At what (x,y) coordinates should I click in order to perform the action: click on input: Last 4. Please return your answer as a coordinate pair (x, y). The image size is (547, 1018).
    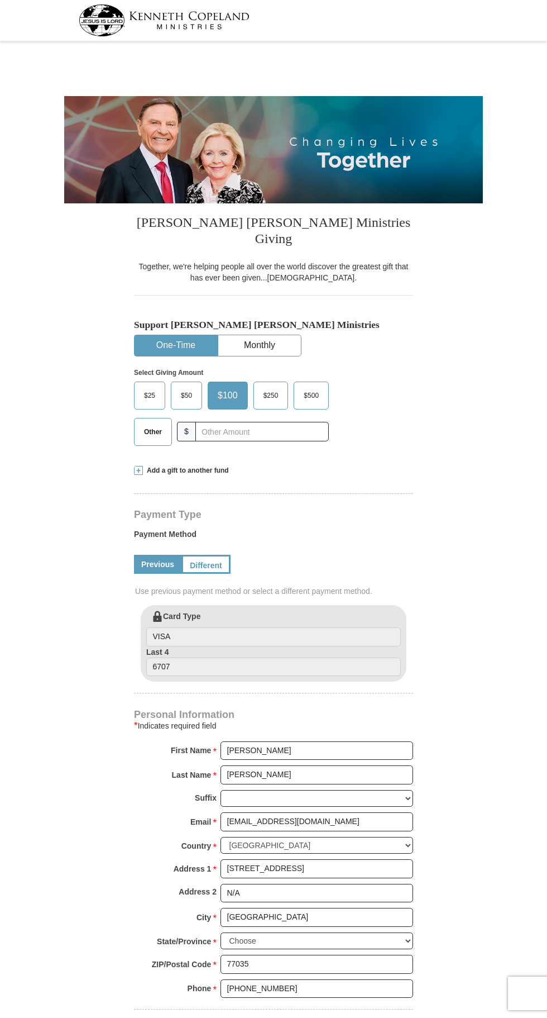
    Looking at the image, I should click on (274, 667).